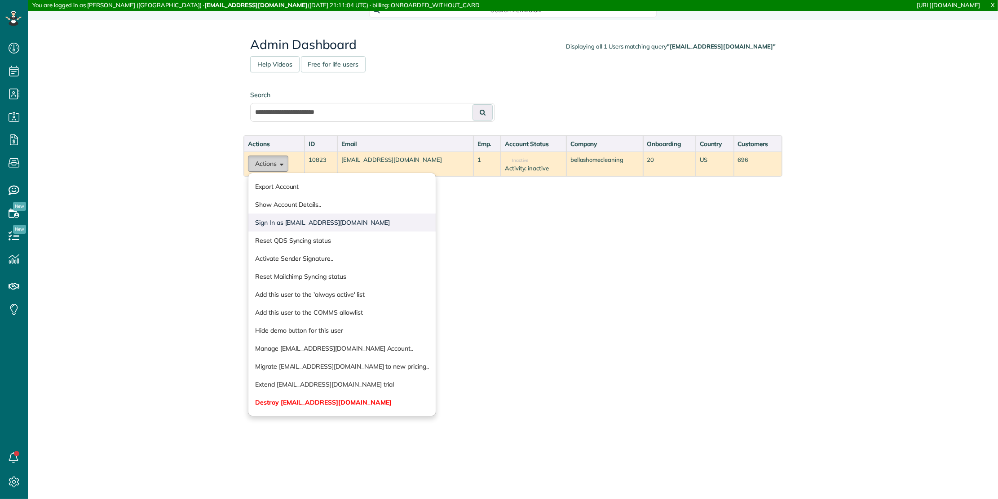 This screenshot has height=499, width=998. What do you see at coordinates (670, 164) in the screenshot?
I see `td: 20` at bounding box center [670, 164].